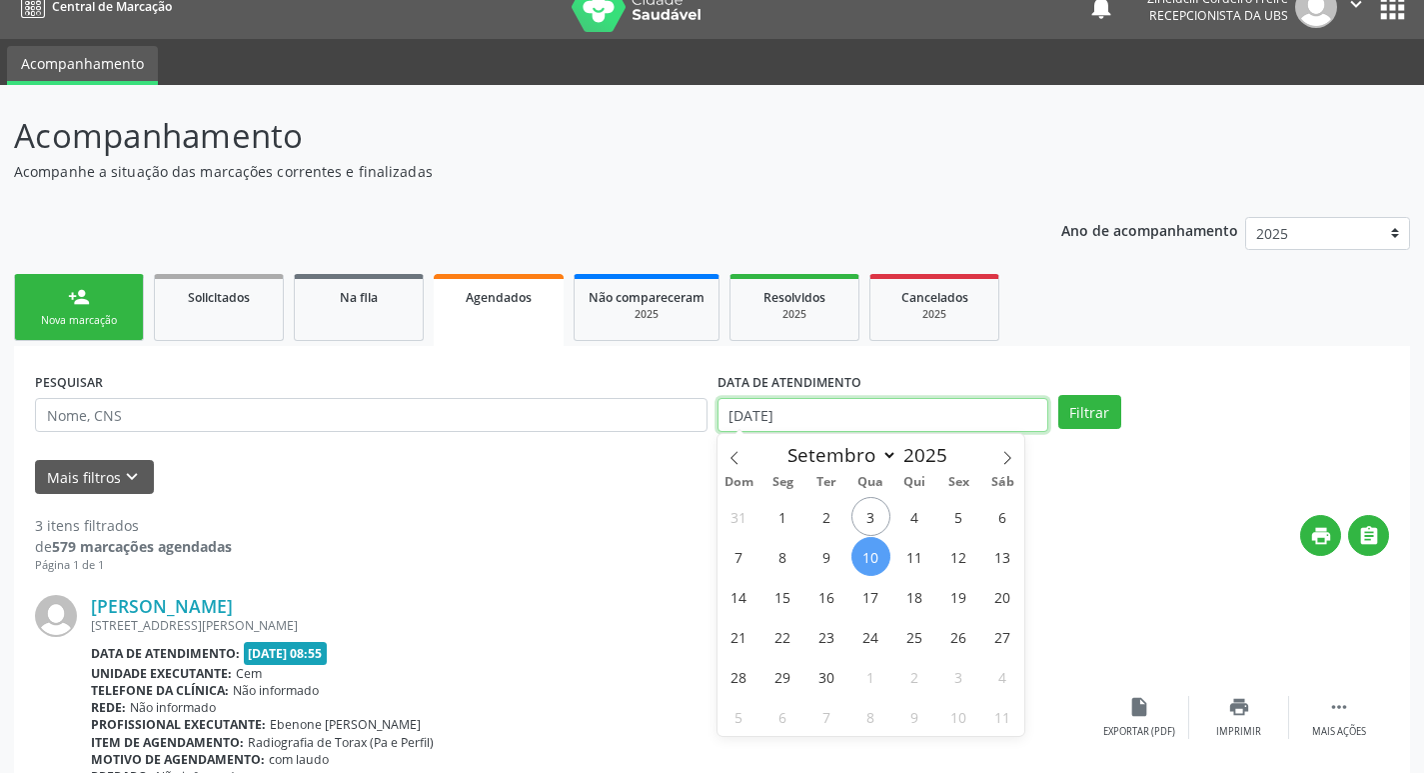  I want to click on span: Setembro 24, 2025, so click(871, 636).